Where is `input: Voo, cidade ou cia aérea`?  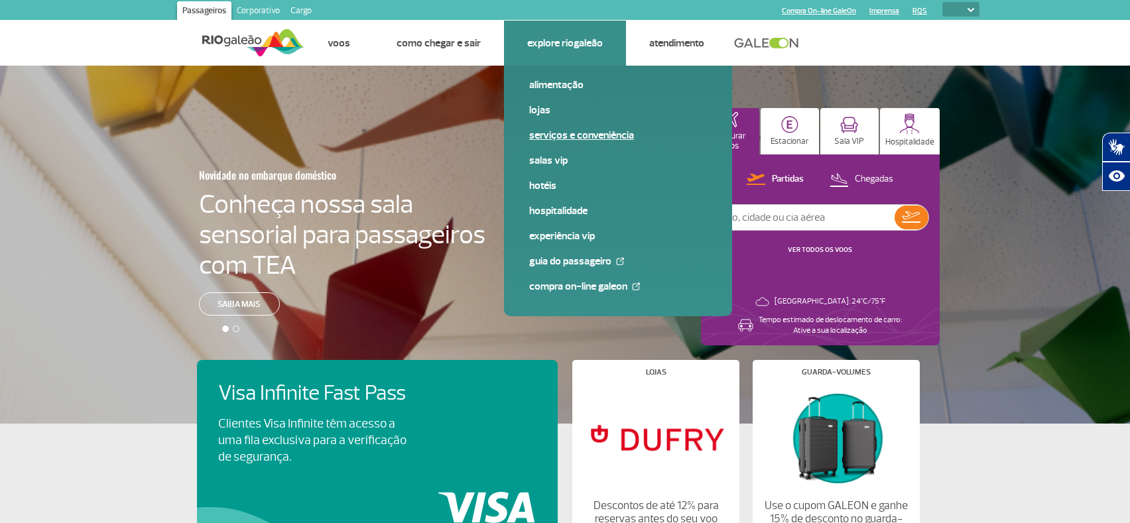
input: Voo, cidade ou cia aérea is located at coordinates (803, 218).